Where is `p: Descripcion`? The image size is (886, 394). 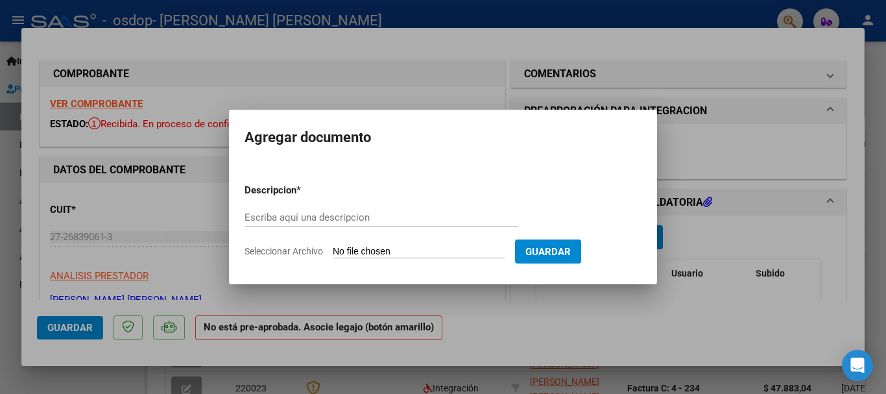 p: Descripcion is located at coordinates (304, 190).